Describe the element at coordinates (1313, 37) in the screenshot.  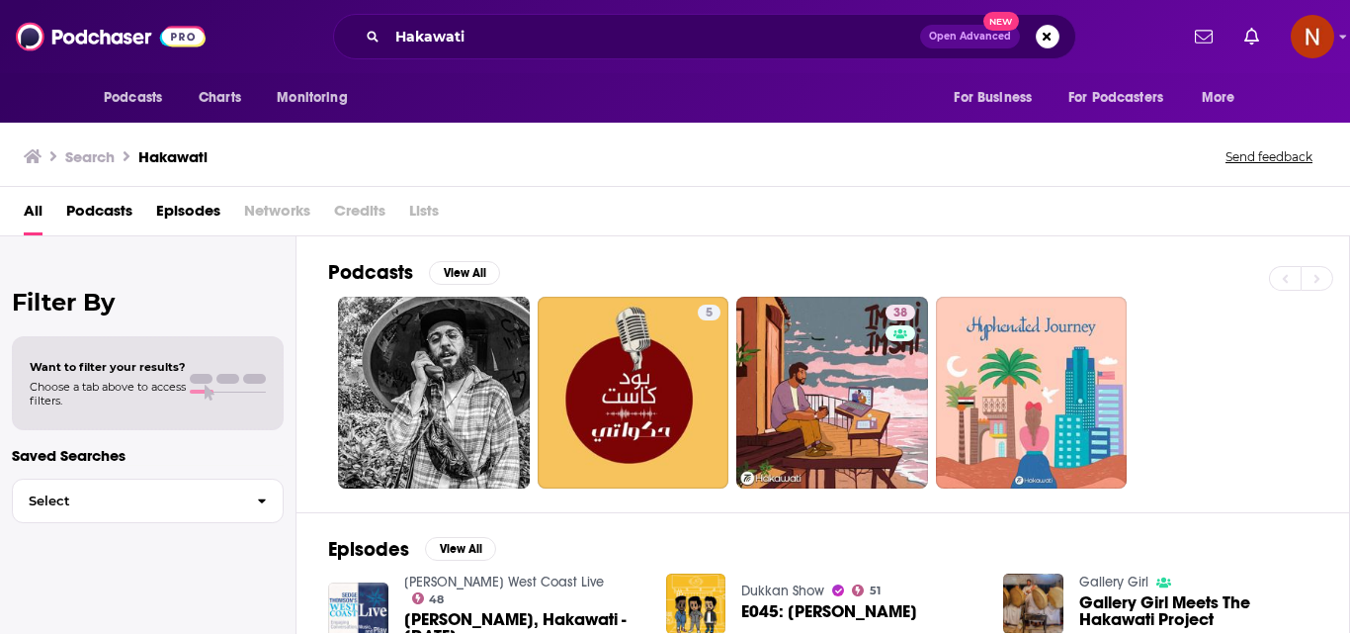
I see `span: Logged in as AdelNBM` at that location.